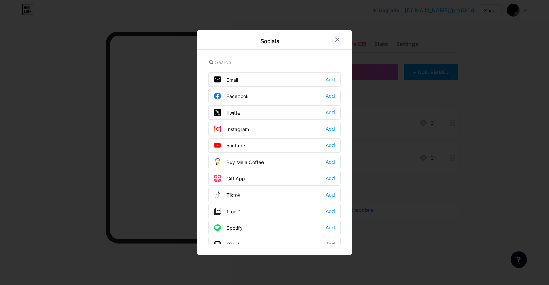 This screenshot has height=285, width=549. What do you see at coordinates (230, 179) in the screenshot?
I see `div: Gift App` at bounding box center [230, 179].